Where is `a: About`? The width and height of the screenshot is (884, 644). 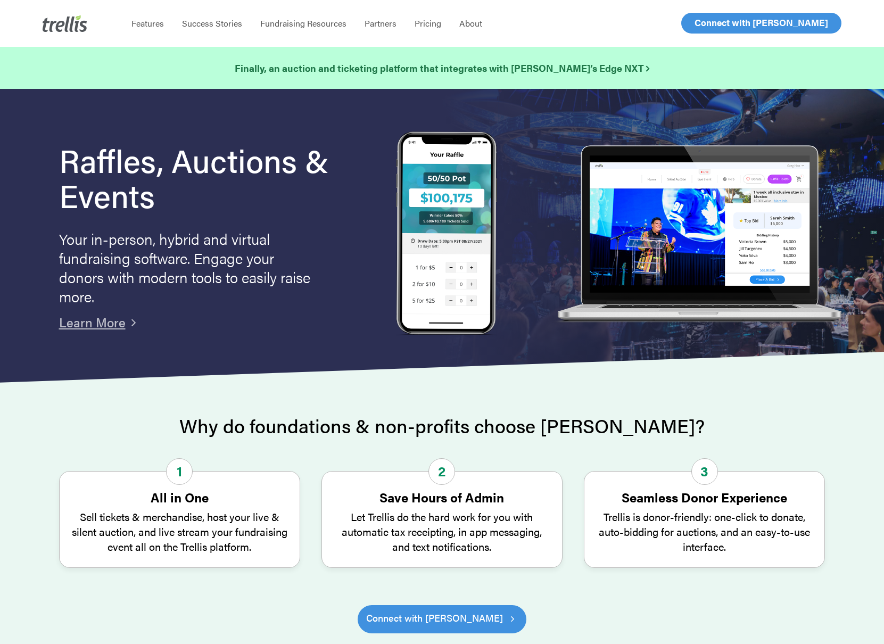 a: About is located at coordinates (470, 23).